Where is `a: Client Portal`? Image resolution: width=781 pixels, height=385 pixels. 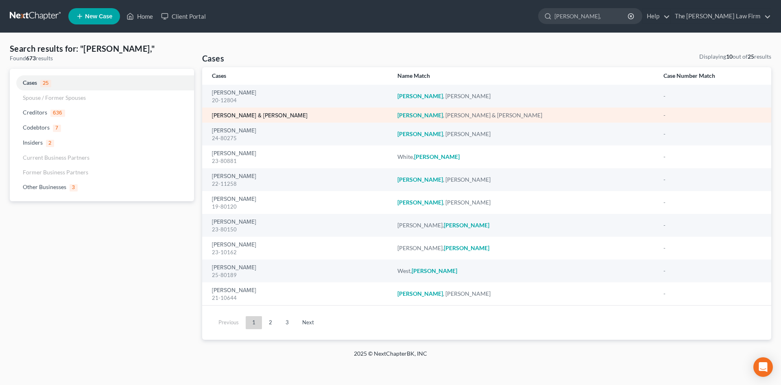
a: Client Portal is located at coordinates (184, 16).